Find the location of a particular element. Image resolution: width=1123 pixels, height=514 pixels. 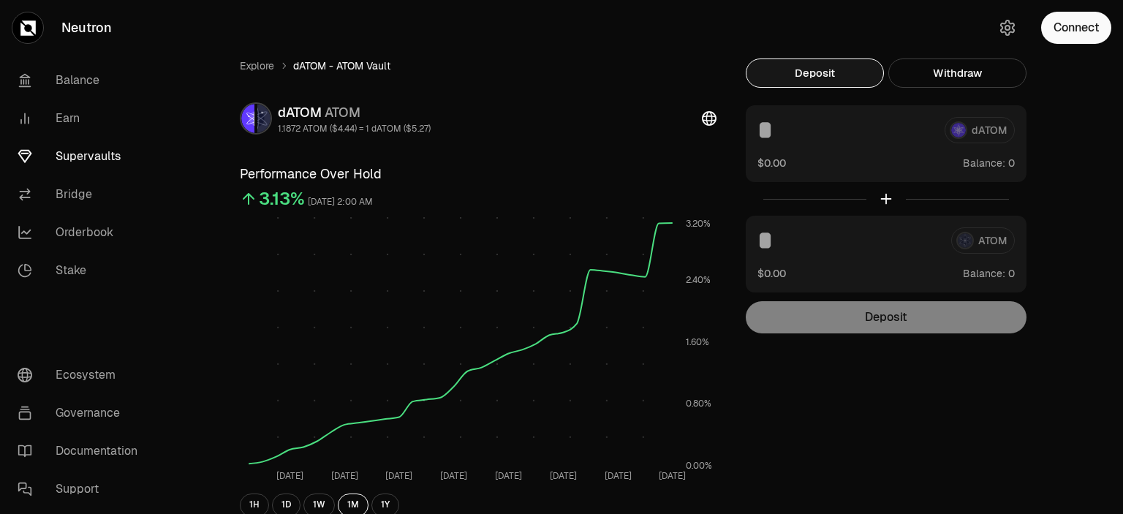

tspan: 3.20% is located at coordinates (698, 224).